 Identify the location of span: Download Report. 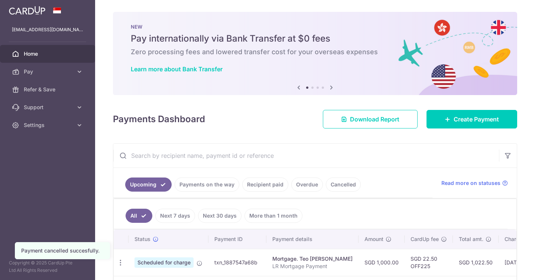
(375, 119).